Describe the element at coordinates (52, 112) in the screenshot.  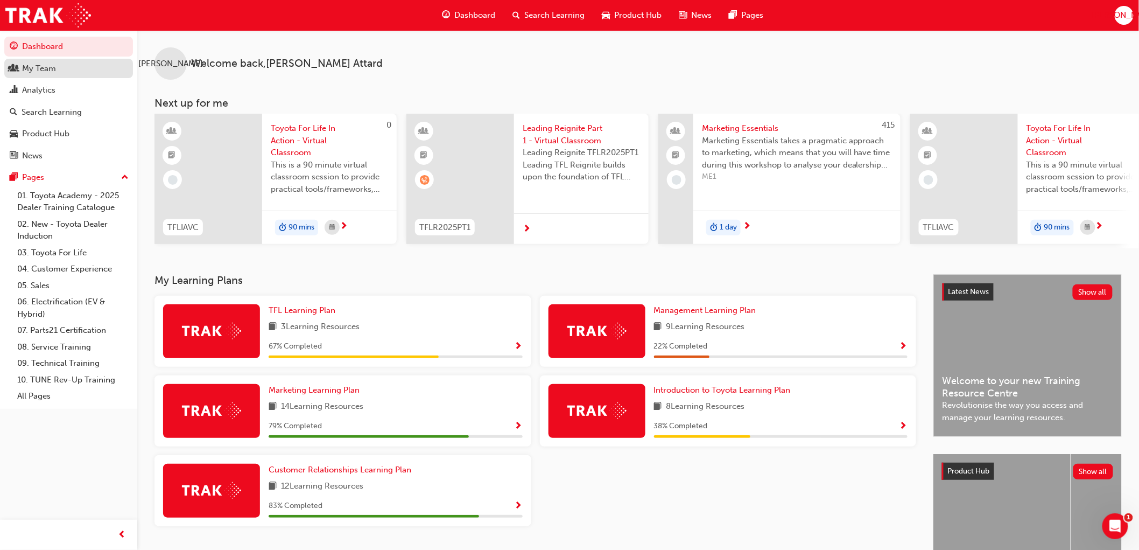
I see `div: Search Learning` at that location.